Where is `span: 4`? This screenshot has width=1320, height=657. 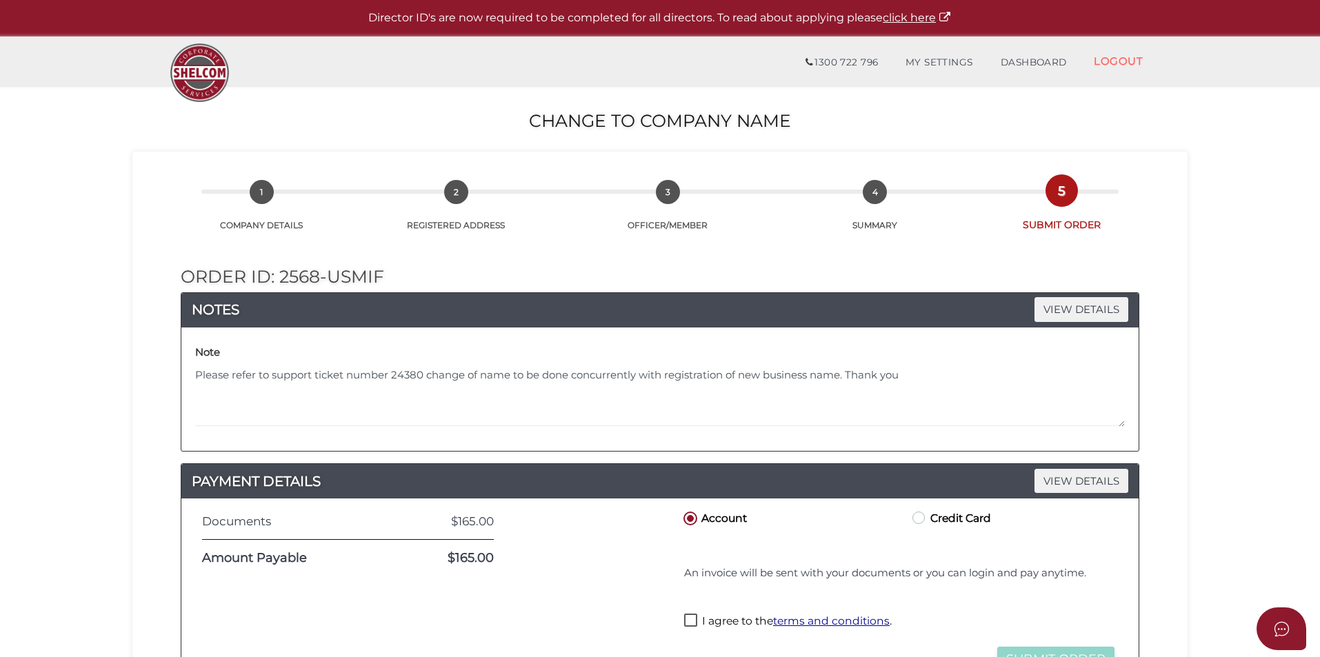 span: 4 is located at coordinates (874, 192).